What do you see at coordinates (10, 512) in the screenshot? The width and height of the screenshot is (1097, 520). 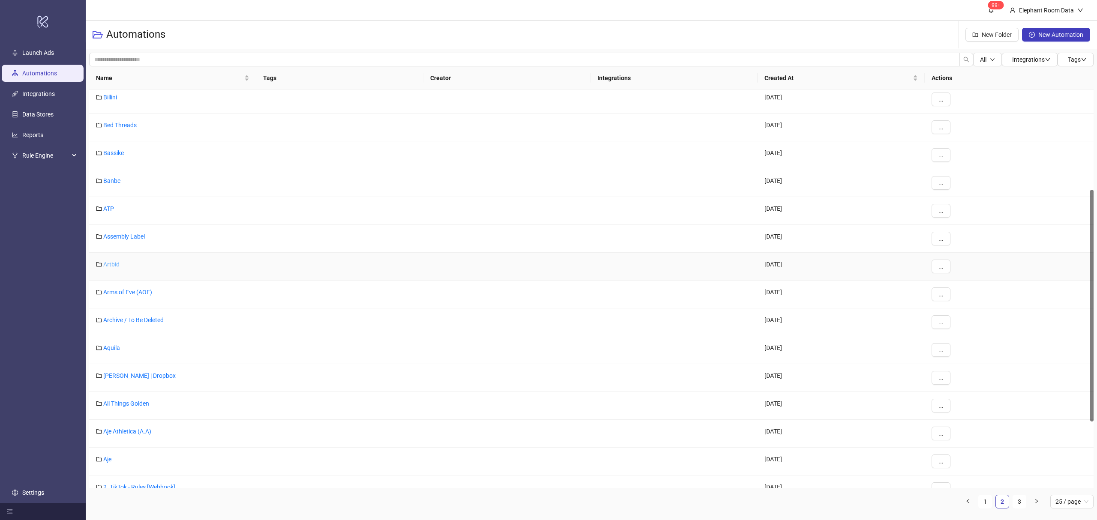 I see `span: menu-fold` at bounding box center [10, 512].